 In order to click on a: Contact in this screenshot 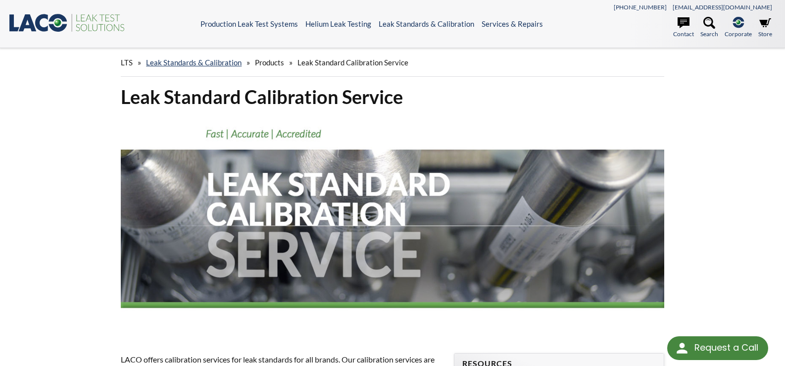, I will do `click(684, 28)`.